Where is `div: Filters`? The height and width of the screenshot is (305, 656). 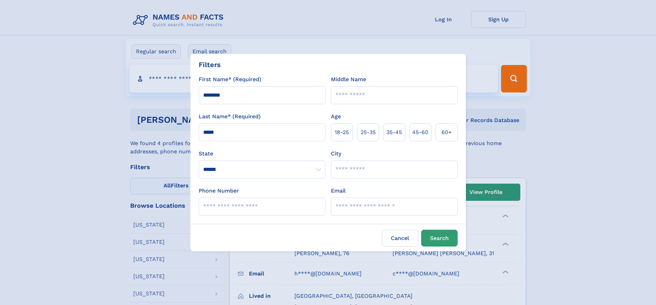 div: Filters is located at coordinates (210, 65).